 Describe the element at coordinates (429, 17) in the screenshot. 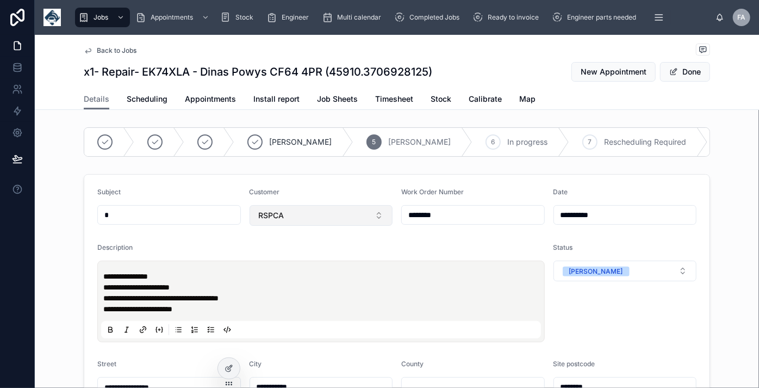

I see `a: Completed Jobs` at that location.